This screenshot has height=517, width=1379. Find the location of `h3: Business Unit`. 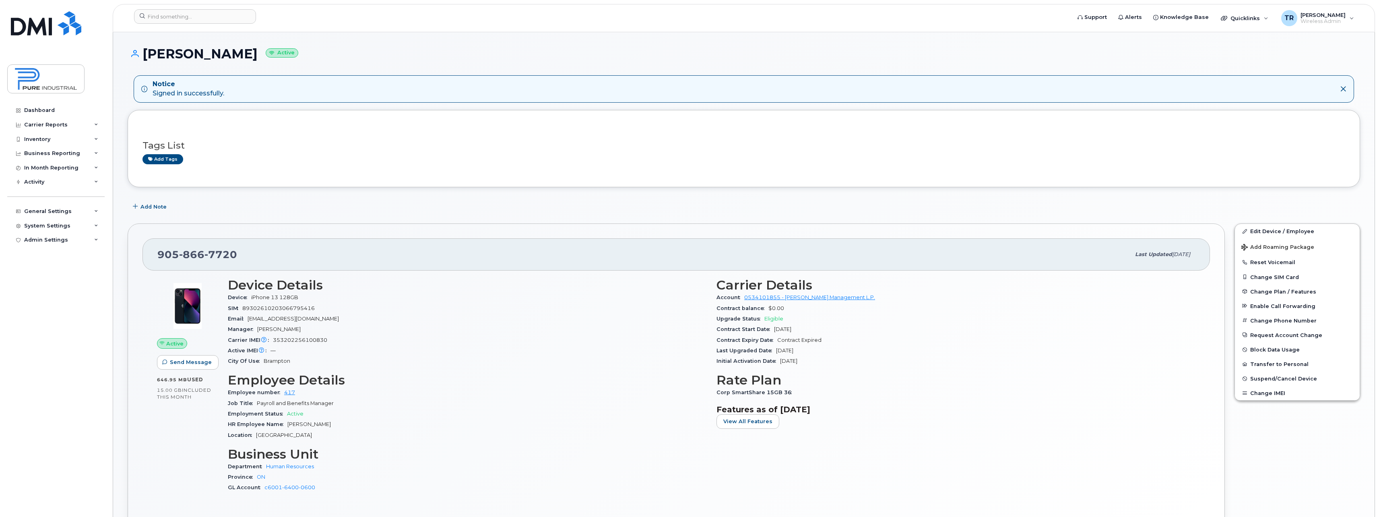

h3: Business Unit is located at coordinates (467, 454).